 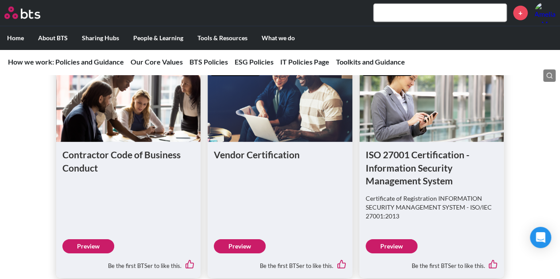 I want to click on a: ESG Policies, so click(x=254, y=62).